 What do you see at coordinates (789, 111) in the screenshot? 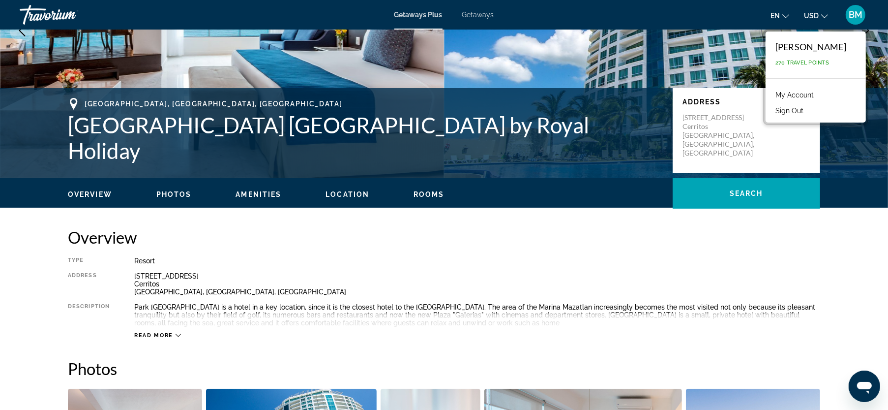
I see `button: Sign Out` at bounding box center [789, 111].